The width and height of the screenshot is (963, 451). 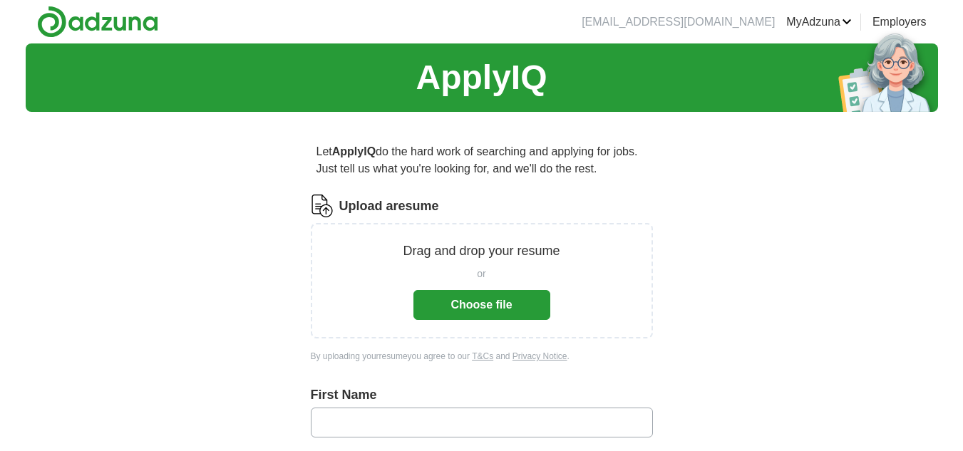 I want to click on label: Upload a resume, so click(x=389, y=206).